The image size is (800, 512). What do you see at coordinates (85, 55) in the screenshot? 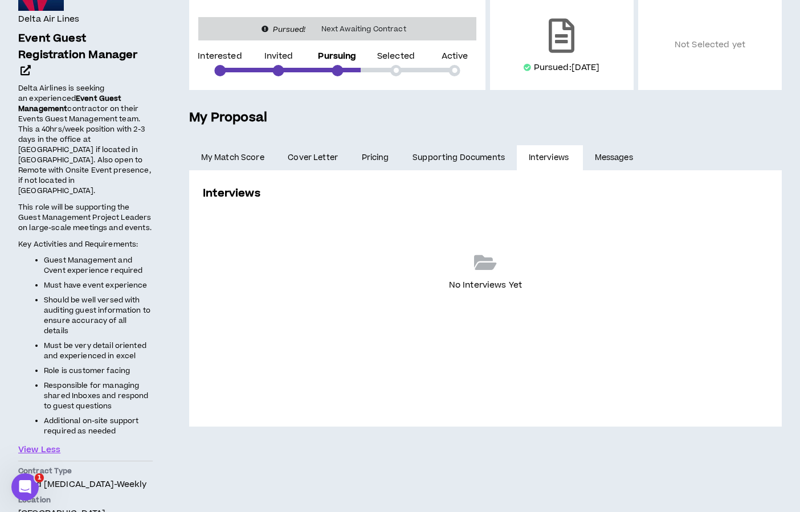
I see `a: Event Guest Registration Manager` at bounding box center [85, 55].